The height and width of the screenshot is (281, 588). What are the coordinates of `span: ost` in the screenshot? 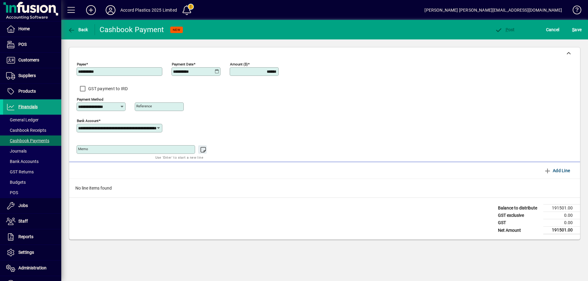 It's located at (505, 30).